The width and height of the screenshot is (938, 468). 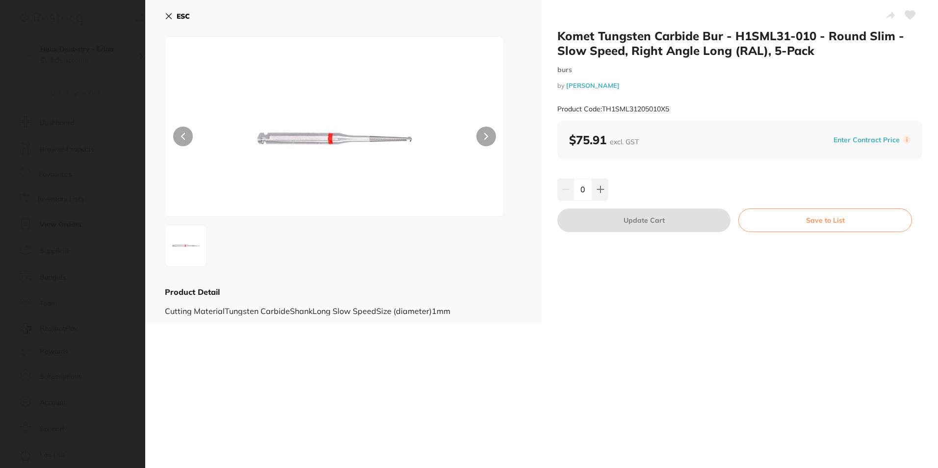 I want to click on b: $75.91, so click(x=604, y=140).